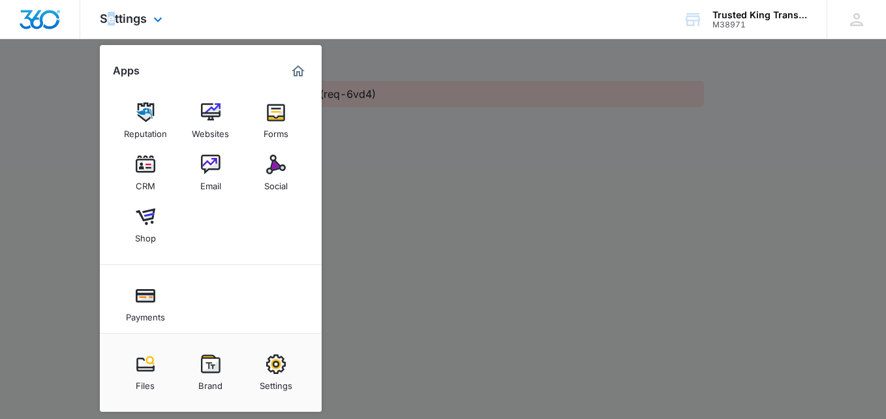 The height and width of the screenshot is (419, 886). What do you see at coordinates (760, 15) in the screenshot?
I see `div: account name` at bounding box center [760, 15].